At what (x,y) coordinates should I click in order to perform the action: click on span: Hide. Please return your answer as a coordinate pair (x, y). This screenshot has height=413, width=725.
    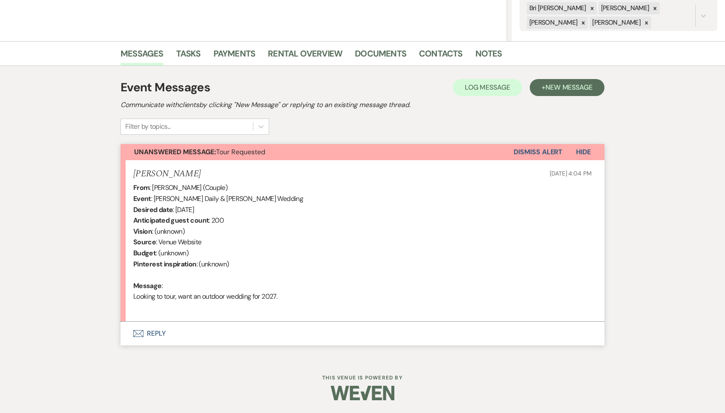
    Looking at the image, I should click on (583, 152).